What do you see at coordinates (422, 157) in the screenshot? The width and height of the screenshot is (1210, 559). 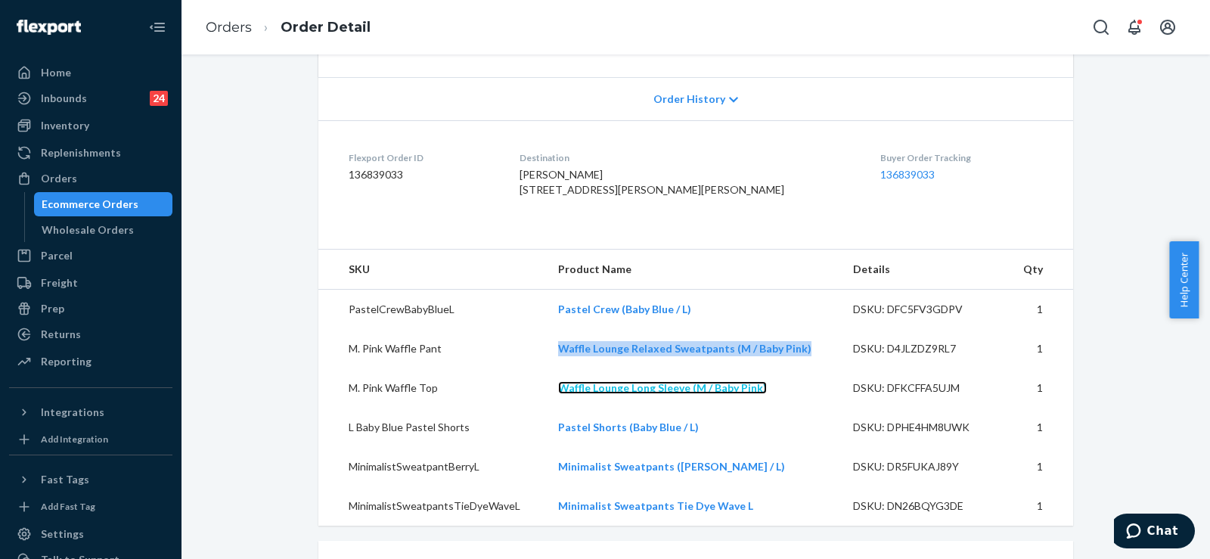 I see `dt: Flexport Order ID` at bounding box center [422, 157].